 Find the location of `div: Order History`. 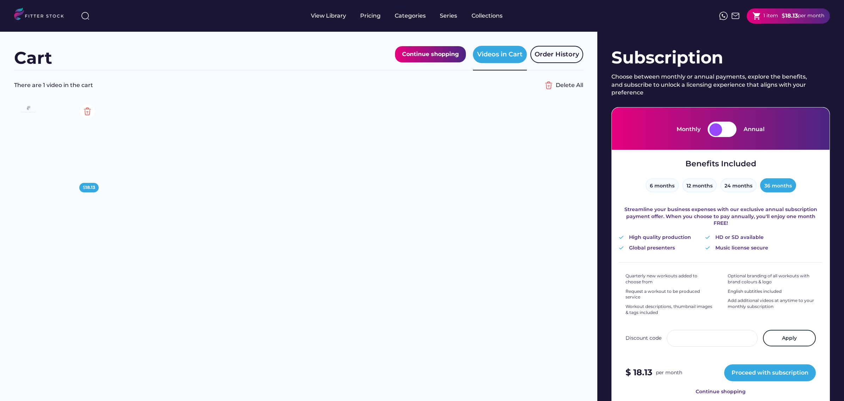

div: Order History is located at coordinates (557, 54).